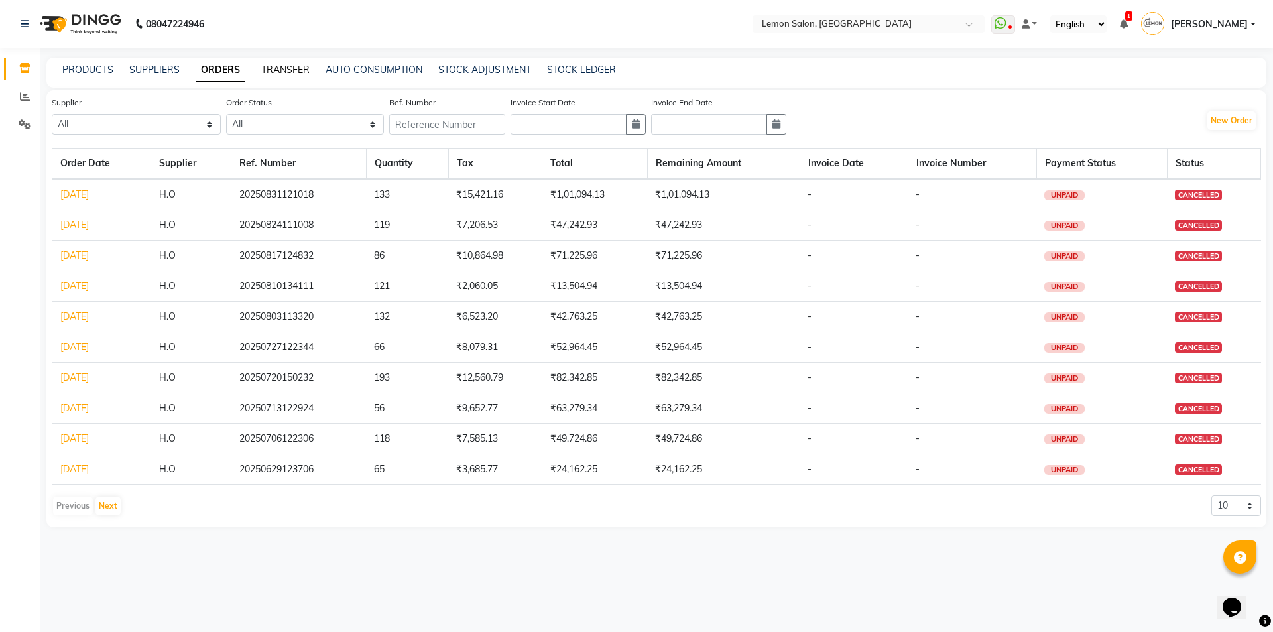 This screenshot has width=1273, height=632. I want to click on td: 56, so click(407, 409).